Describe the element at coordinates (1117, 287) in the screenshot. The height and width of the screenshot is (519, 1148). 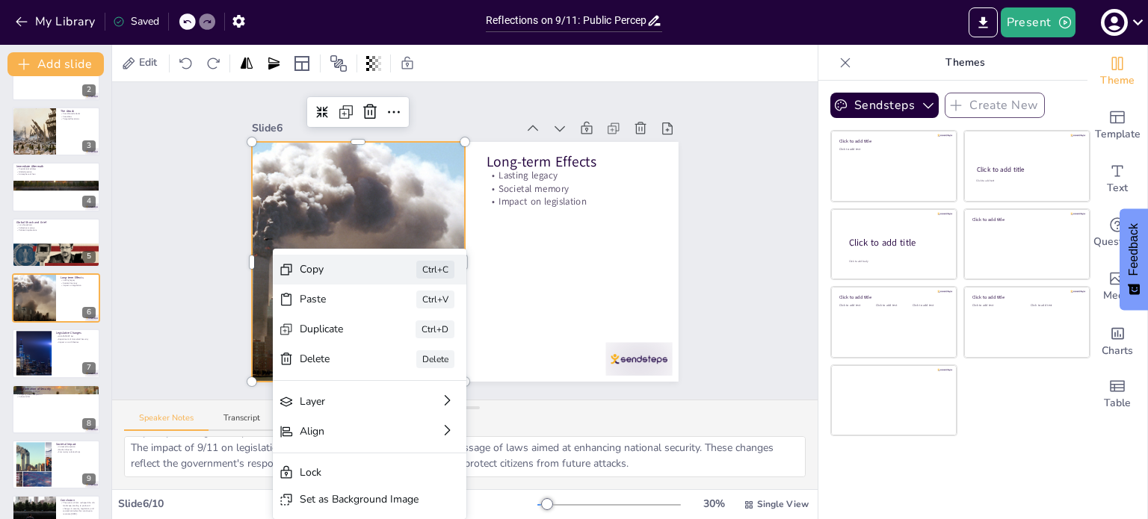
I see `div: Add images, graphics, shapes or video` at that location.